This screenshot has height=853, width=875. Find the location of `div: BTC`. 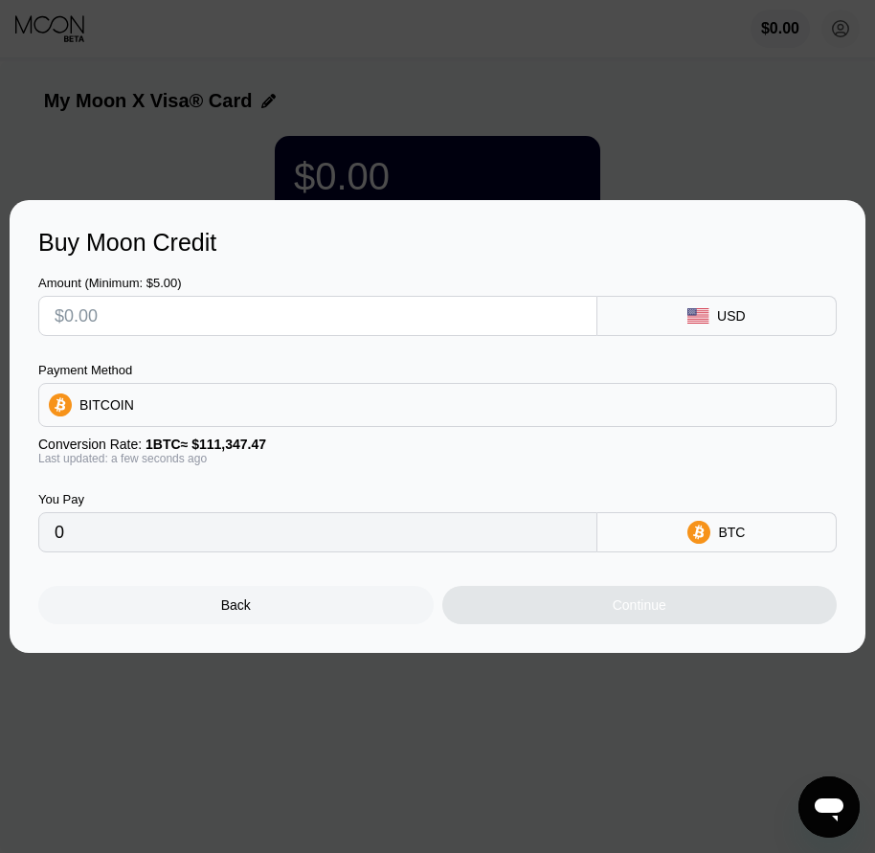

div: BTC is located at coordinates (731, 532).